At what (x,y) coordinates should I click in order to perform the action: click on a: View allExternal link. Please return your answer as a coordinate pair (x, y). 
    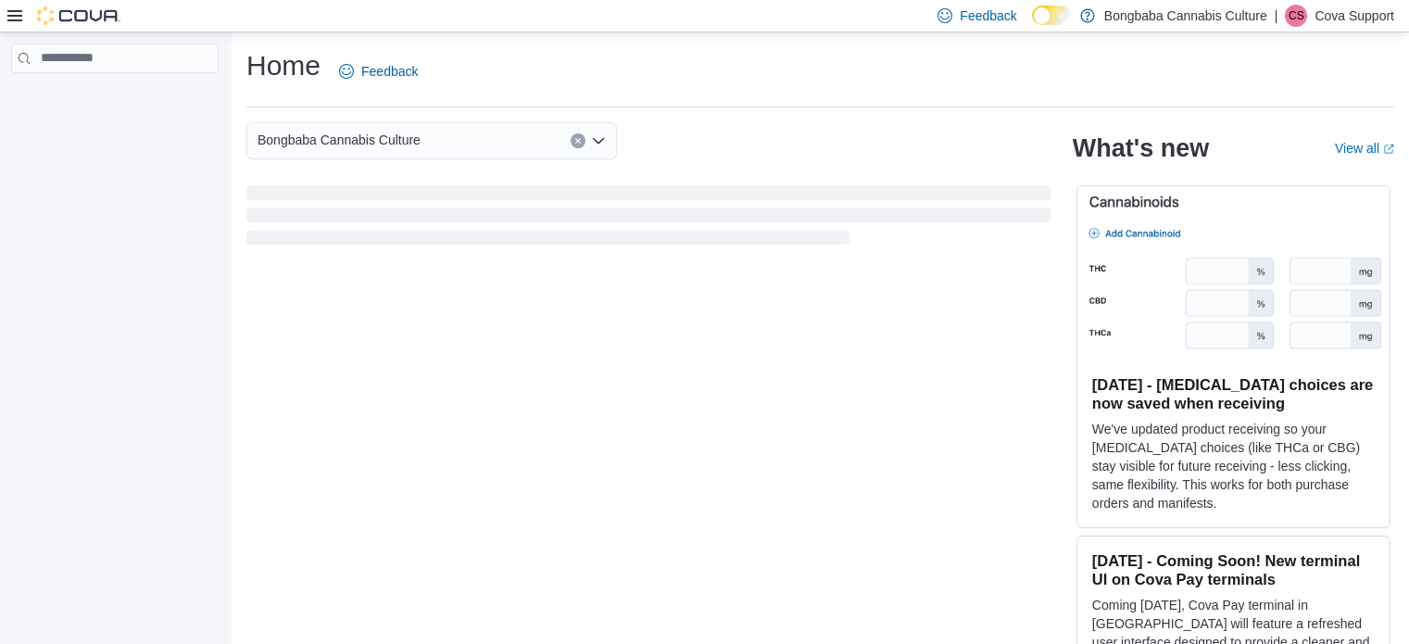
    Looking at the image, I should click on (1364, 148).